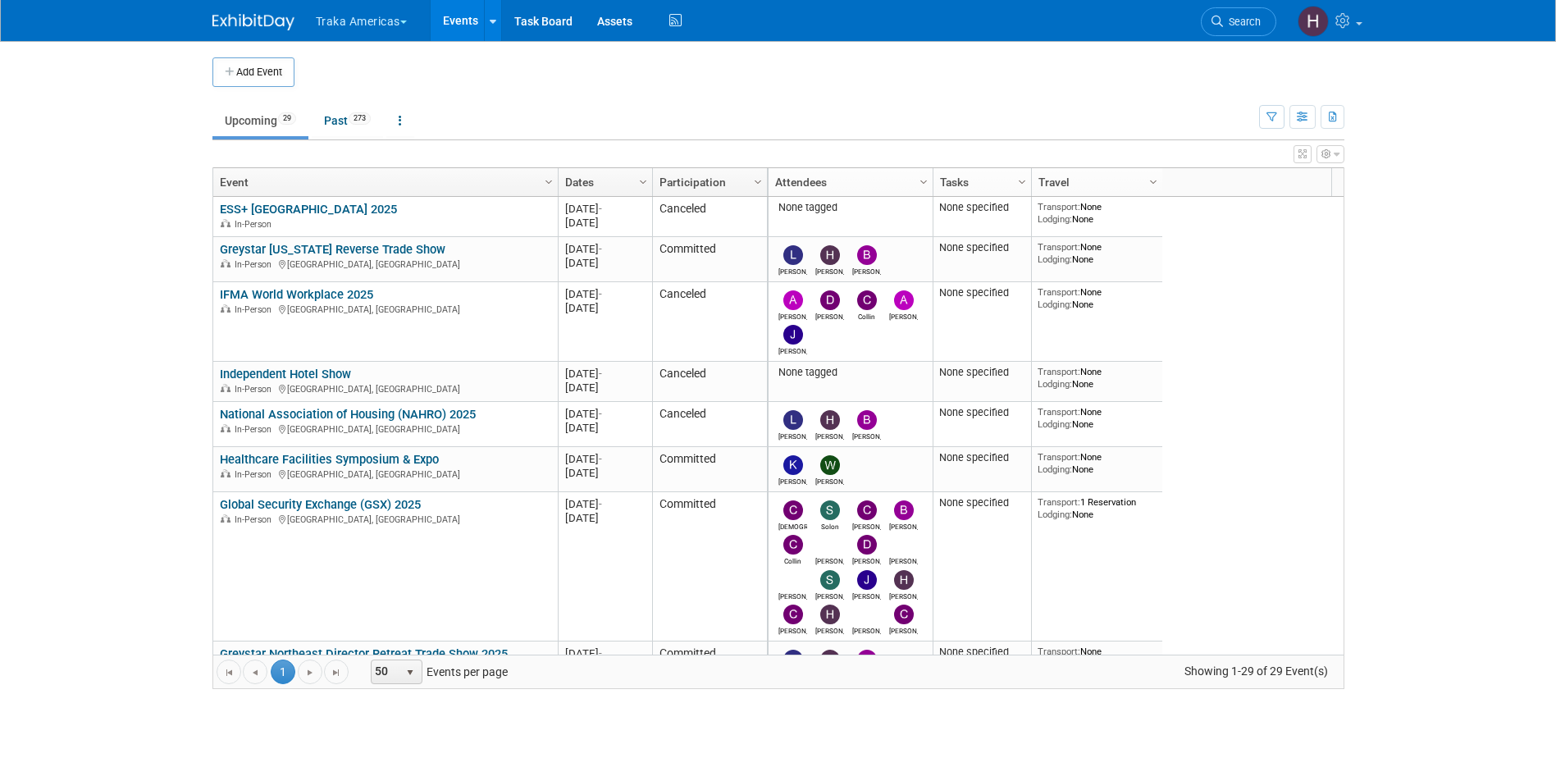 The height and width of the screenshot is (758, 1556). What do you see at coordinates (336, 673) in the screenshot?
I see `span: Go to the last page` at bounding box center [336, 673].